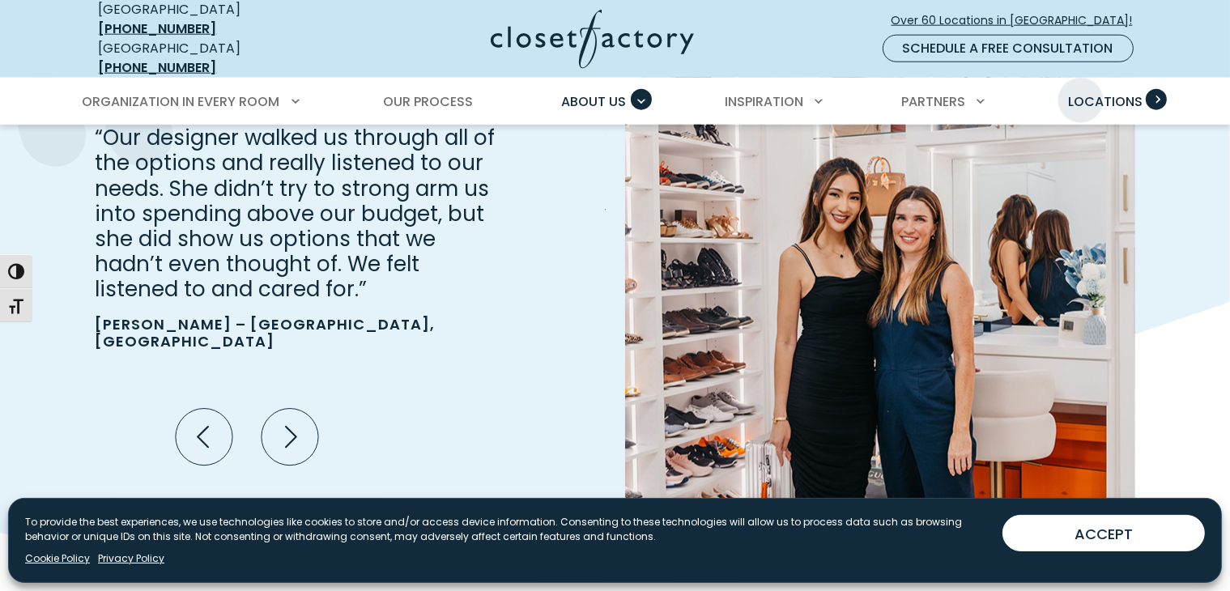 The image size is (1230, 591). Describe the element at coordinates (764, 101) in the screenshot. I see `span: Inspiration` at that location.